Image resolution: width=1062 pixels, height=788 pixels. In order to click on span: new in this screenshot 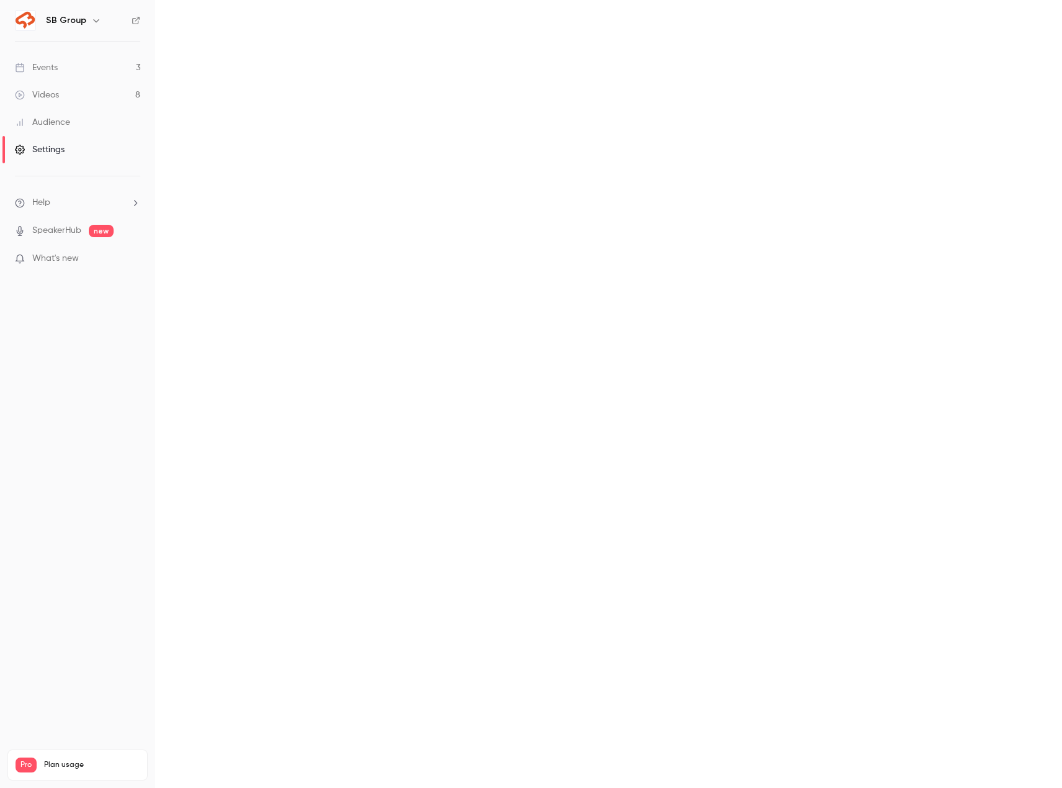, I will do `click(101, 231)`.